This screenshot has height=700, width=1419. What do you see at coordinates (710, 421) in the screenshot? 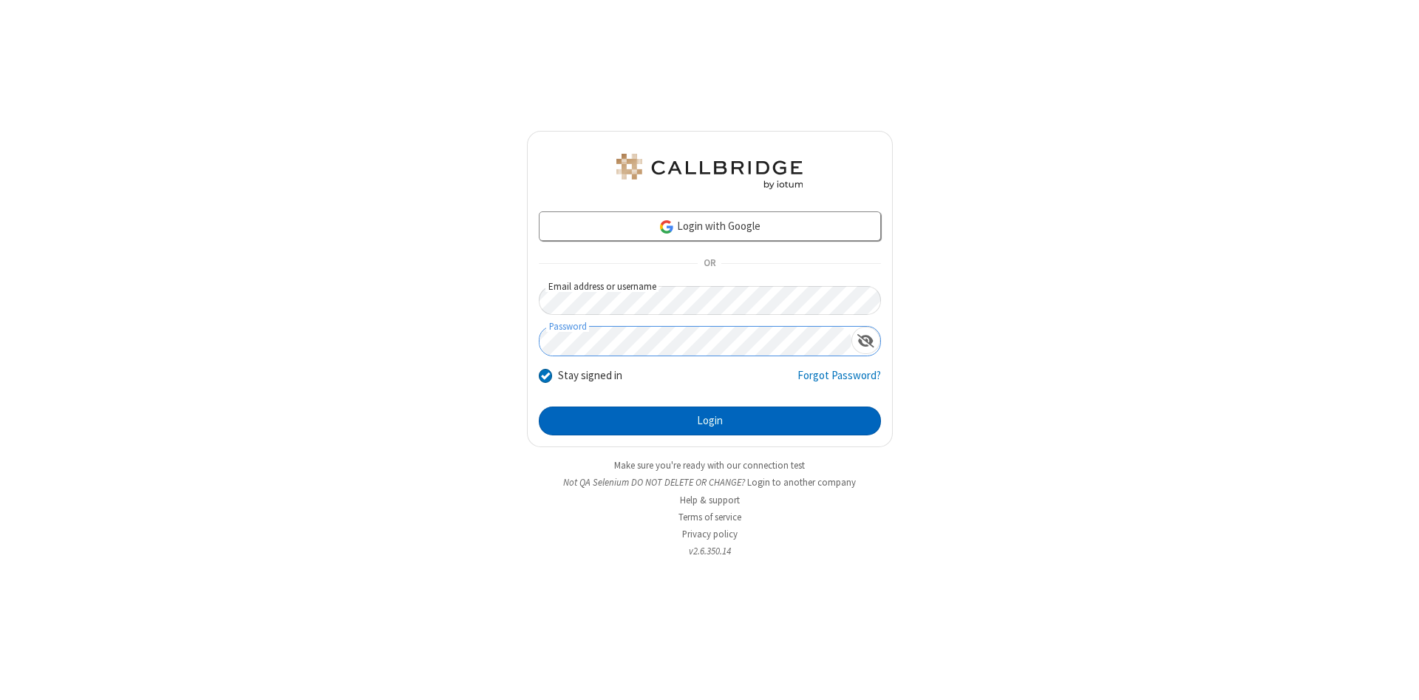
I see `button: Login` at bounding box center [710, 421].